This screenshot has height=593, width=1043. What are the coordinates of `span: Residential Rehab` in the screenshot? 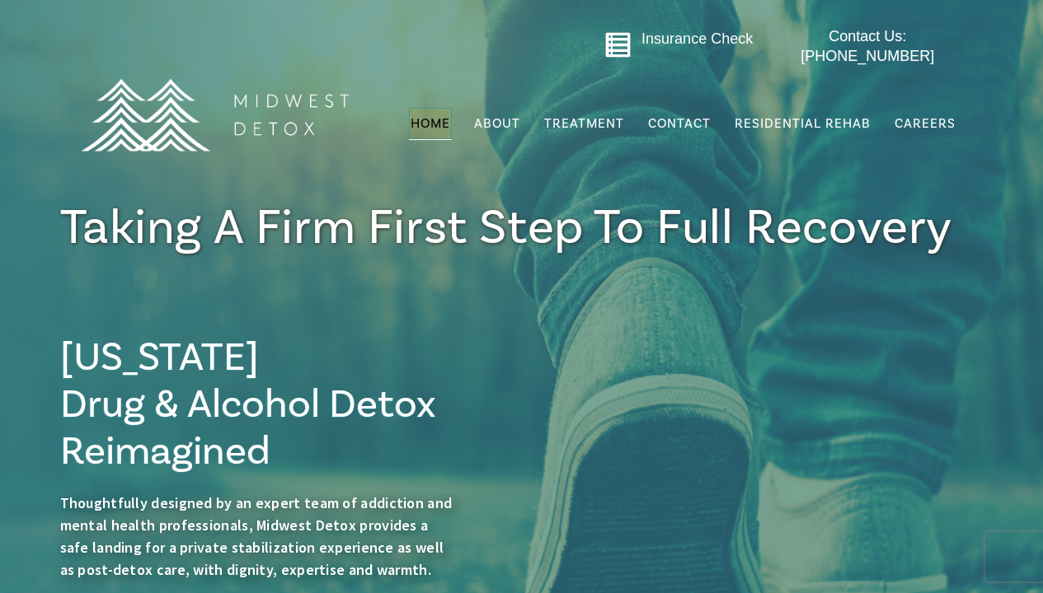 It's located at (802, 124).